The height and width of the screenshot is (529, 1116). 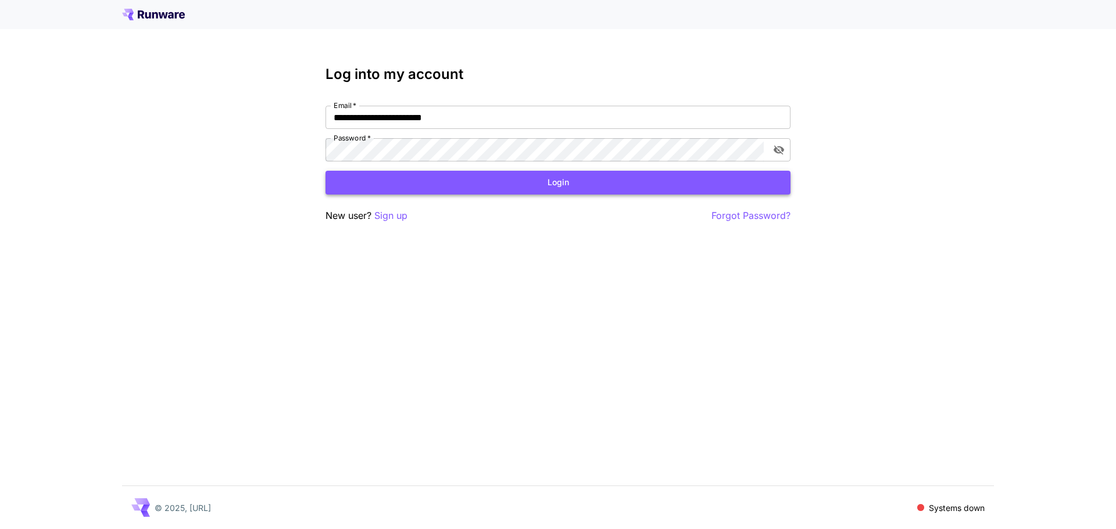 What do you see at coordinates (366, 216) in the screenshot?
I see `p: New user?` at bounding box center [366, 216].